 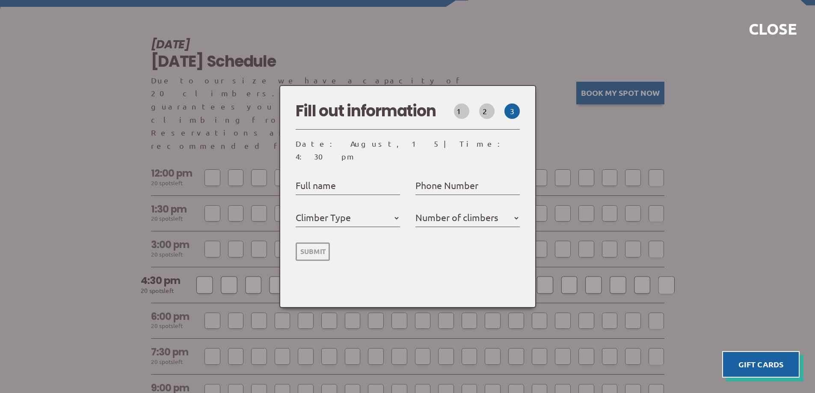 I want to click on label: Phone Number, so click(x=447, y=185).